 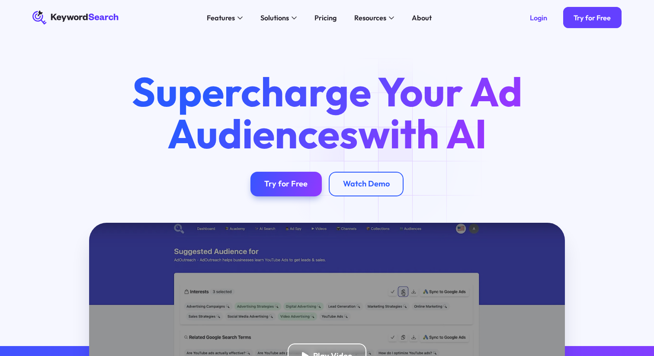 What do you see at coordinates (539, 17) in the screenshot?
I see `a: Login` at bounding box center [539, 17].